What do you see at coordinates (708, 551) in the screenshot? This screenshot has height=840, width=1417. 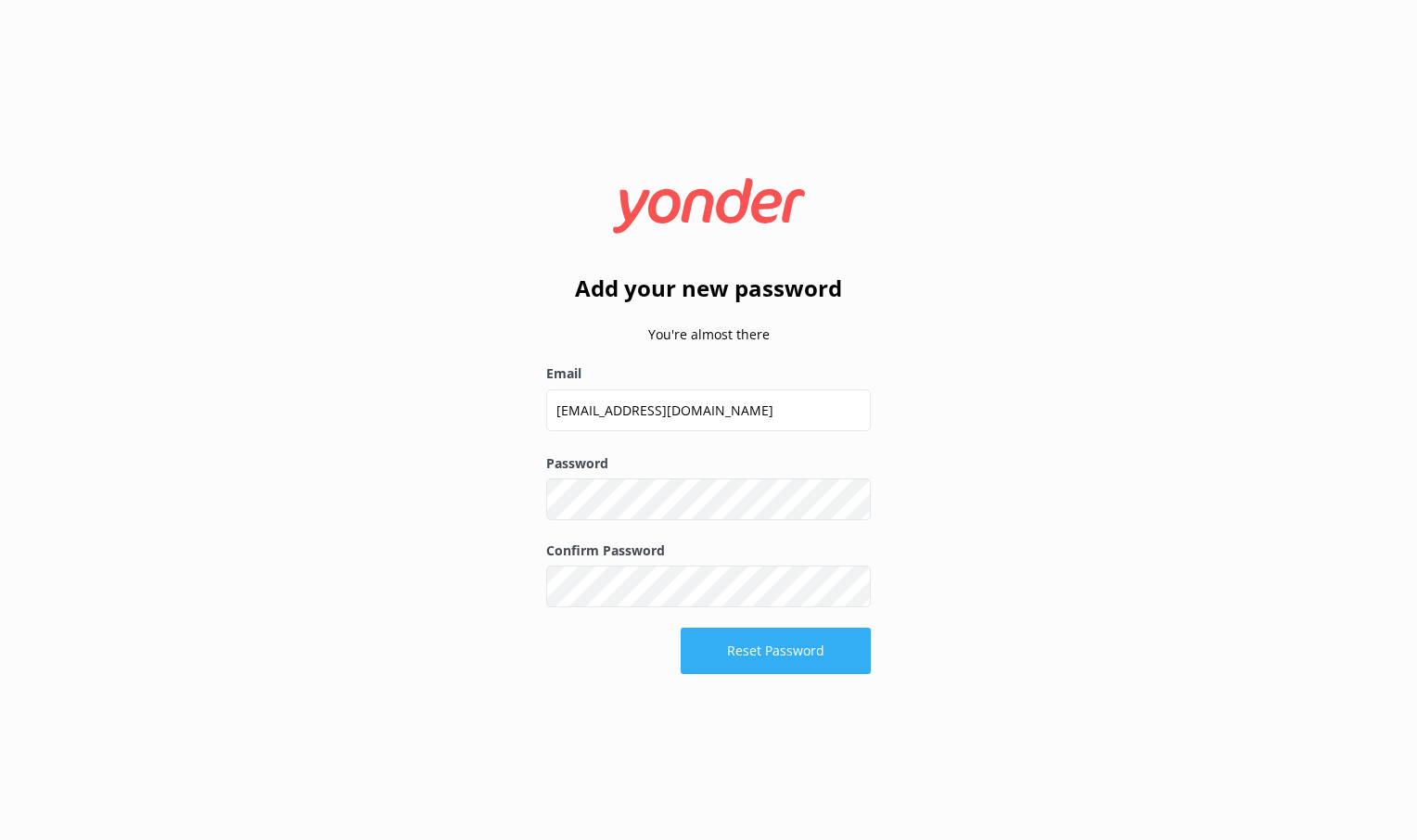 I see `label: Confirm Password` at bounding box center [708, 551].